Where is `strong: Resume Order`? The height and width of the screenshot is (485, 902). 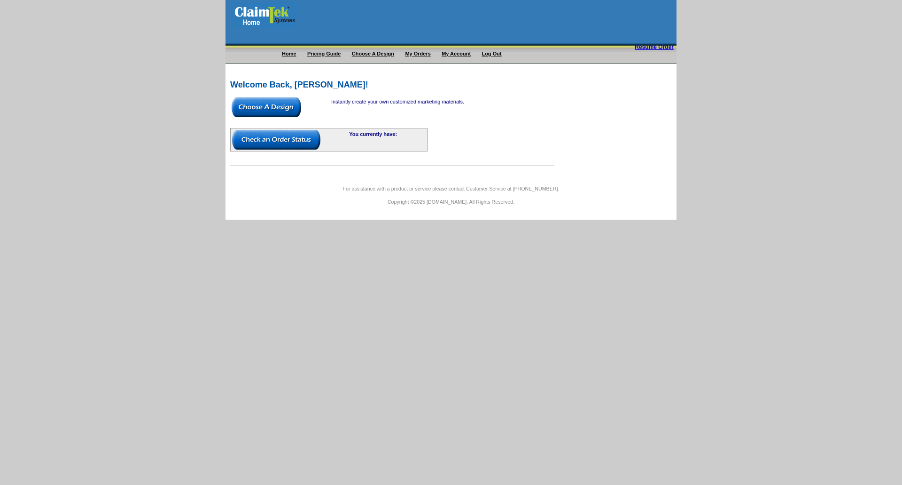 strong: Resume Order is located at coordinates (654, 47).